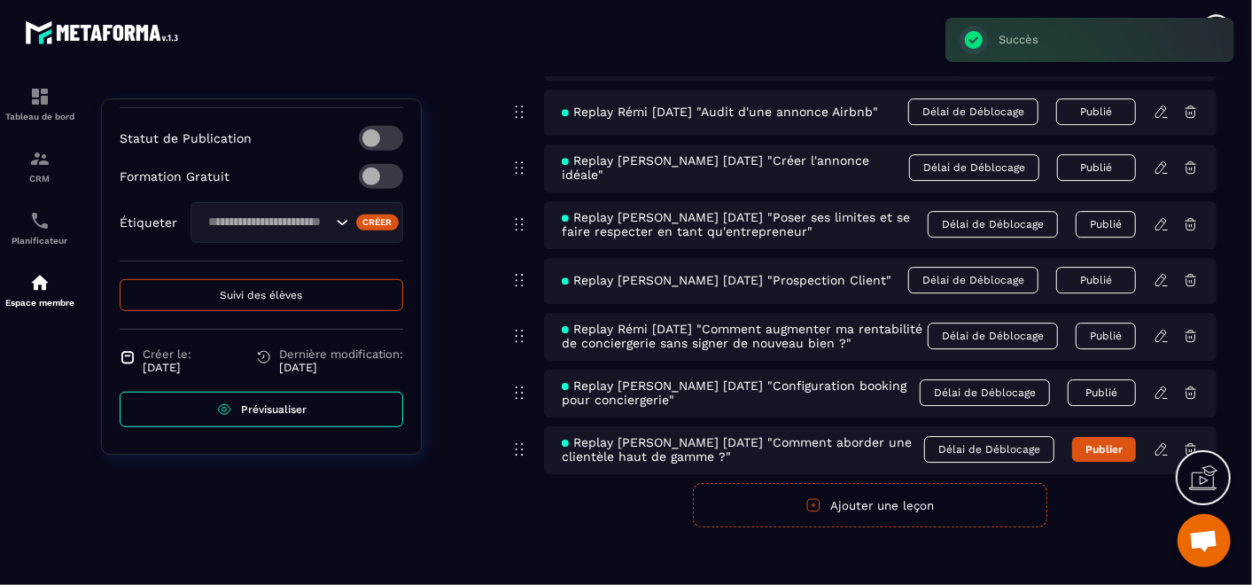 The image size is (1252, 585). What do you see at coordinates (167, 354) in the screenshot?
I see `span: Créer le:` at bounding box center [167, 354].